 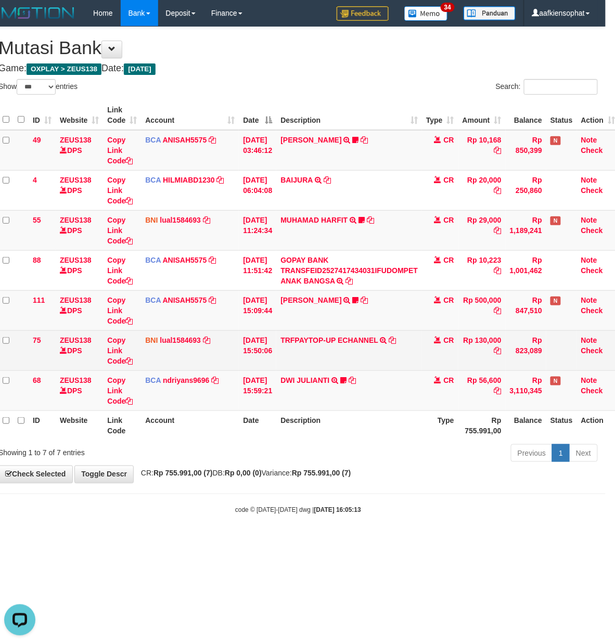 I want to click on td: Rp 56,600, so click(x=482, y=390).